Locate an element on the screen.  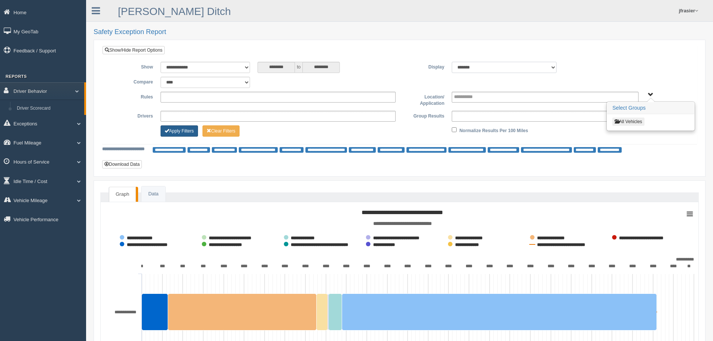
a: Data is located at coordinates (153, 194).